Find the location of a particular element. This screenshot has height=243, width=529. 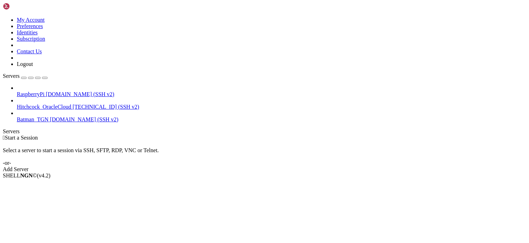

span: 4.2.0 is located at coordinates (44, 175).